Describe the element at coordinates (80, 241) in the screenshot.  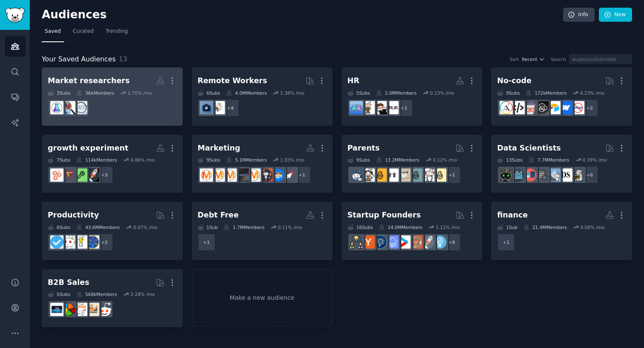
I see `img: lifehacks` at that location.